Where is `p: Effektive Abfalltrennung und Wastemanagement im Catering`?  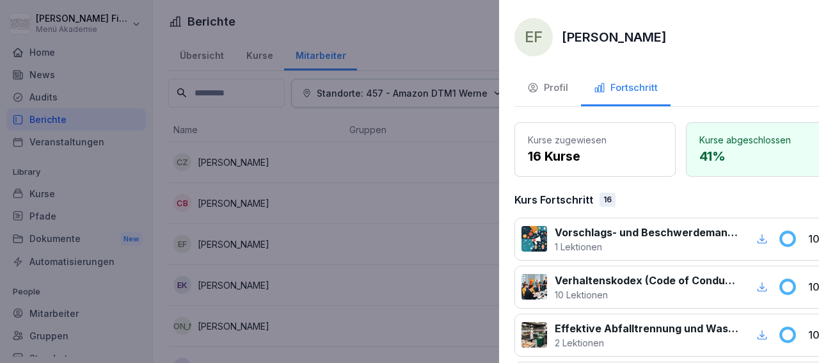 p: Effektive Abfalltrennung und Wastemanagement im Catering is located at coordinates (646, 328).